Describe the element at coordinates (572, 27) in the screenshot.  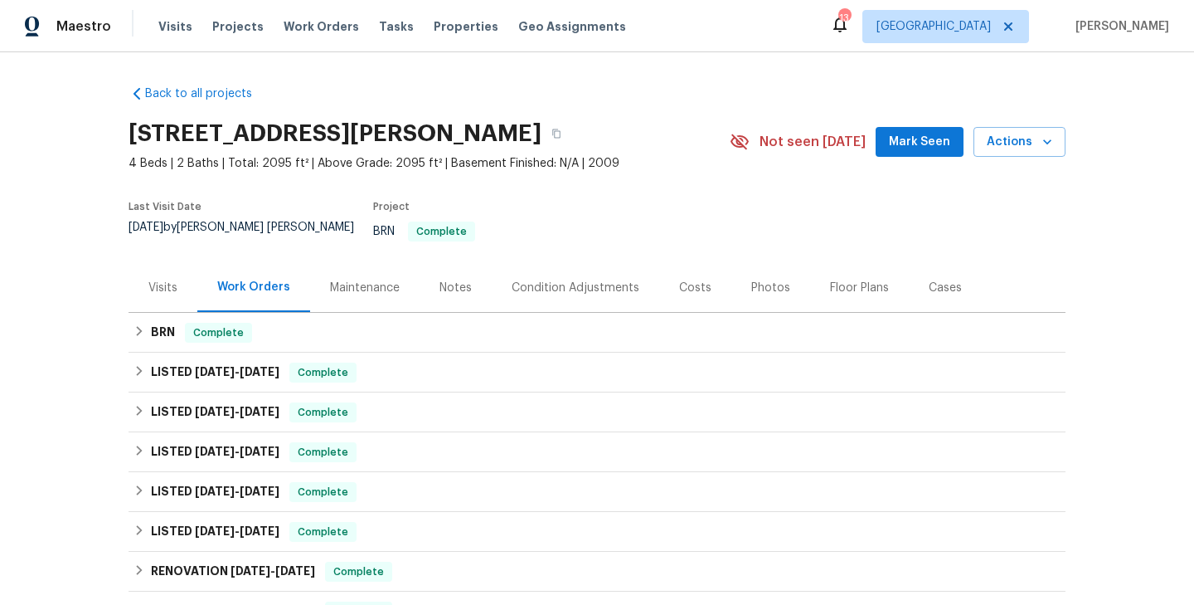
I see `span: Geo Assignments` at that location.